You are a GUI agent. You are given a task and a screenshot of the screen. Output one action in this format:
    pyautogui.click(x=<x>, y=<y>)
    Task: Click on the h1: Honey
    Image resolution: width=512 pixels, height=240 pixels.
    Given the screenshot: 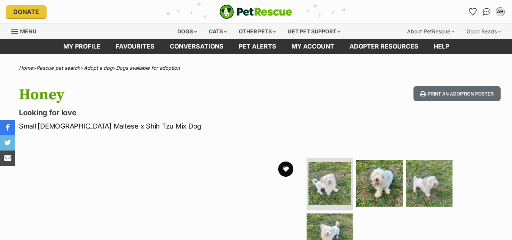 What is the action you would take?
    pyautogui.click(x=165, y=95)
    